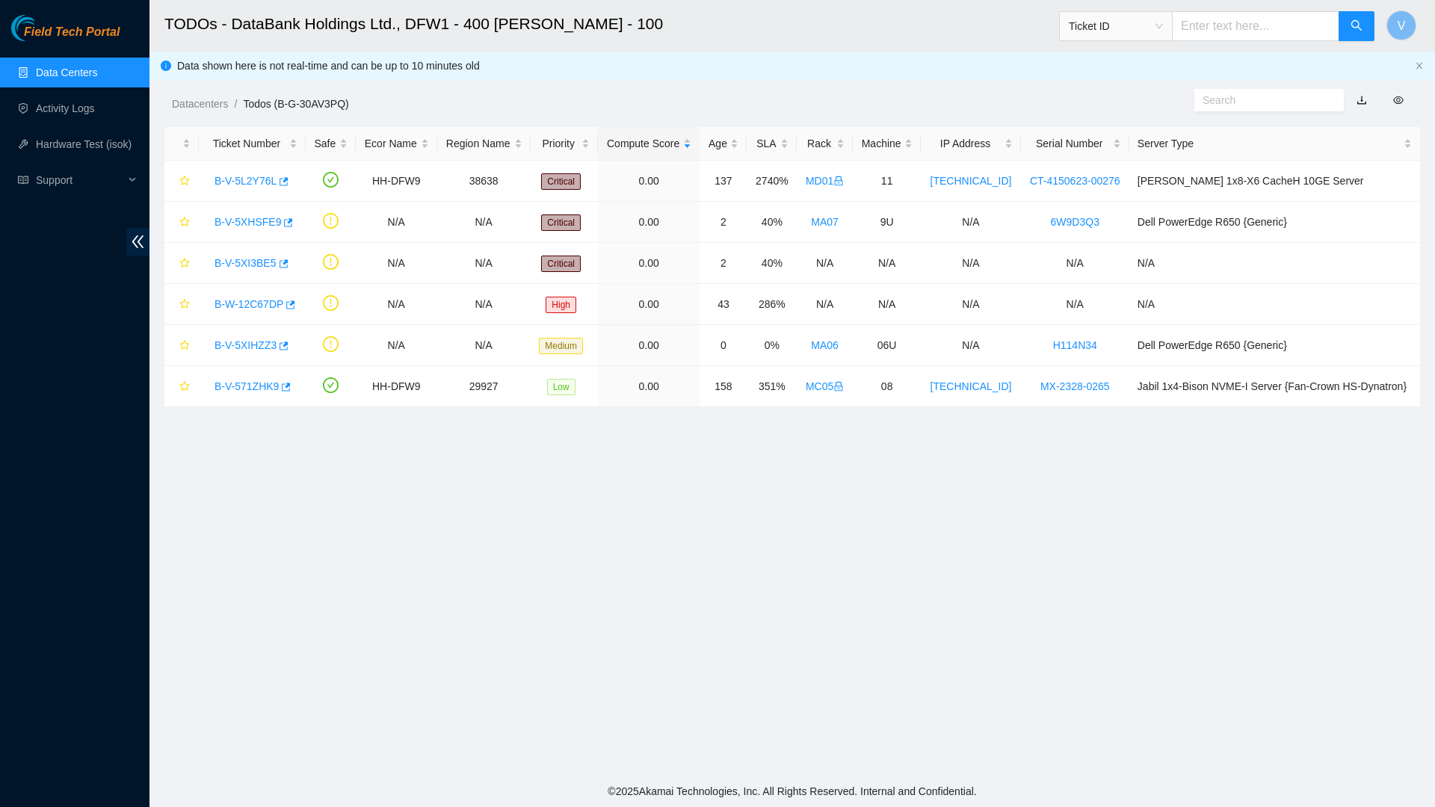 Image resolution: width=1435 pixels, height=807 pixels. What do you see at coordinates (1075, 386) in the screenshot?
I see `a: MX-2328-0265` at bounding box center [1075, 386].